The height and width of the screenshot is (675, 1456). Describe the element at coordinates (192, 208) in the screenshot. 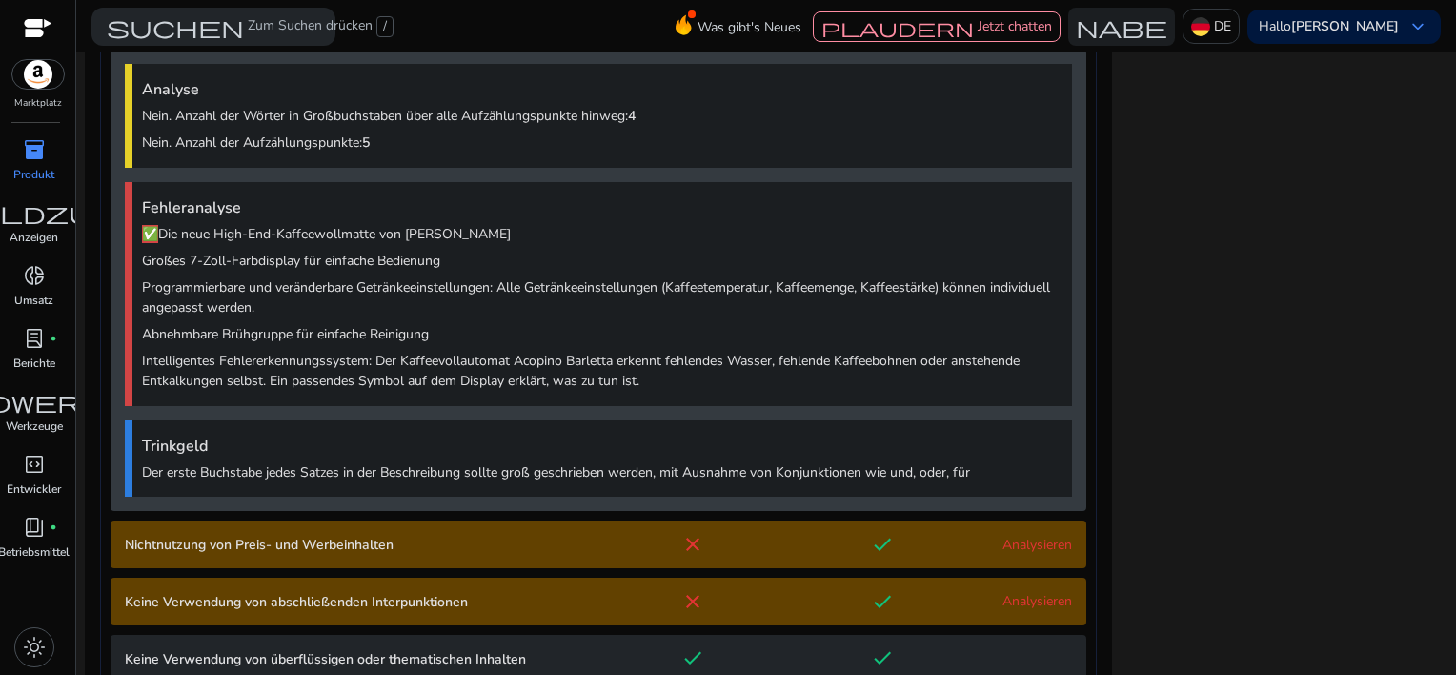

I see `b: Fehleranalyse` at that location.